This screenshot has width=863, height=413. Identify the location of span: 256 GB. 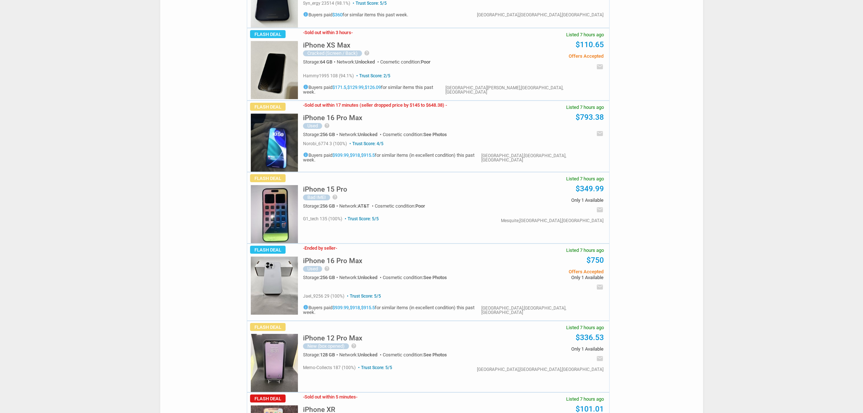
(327, 134).